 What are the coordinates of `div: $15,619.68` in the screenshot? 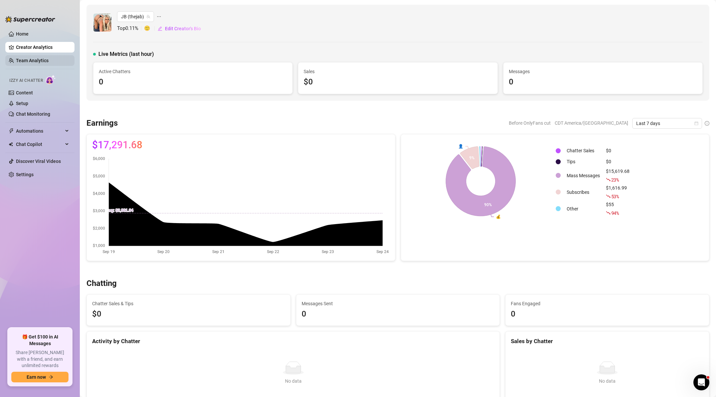 It's located at (618, 176).